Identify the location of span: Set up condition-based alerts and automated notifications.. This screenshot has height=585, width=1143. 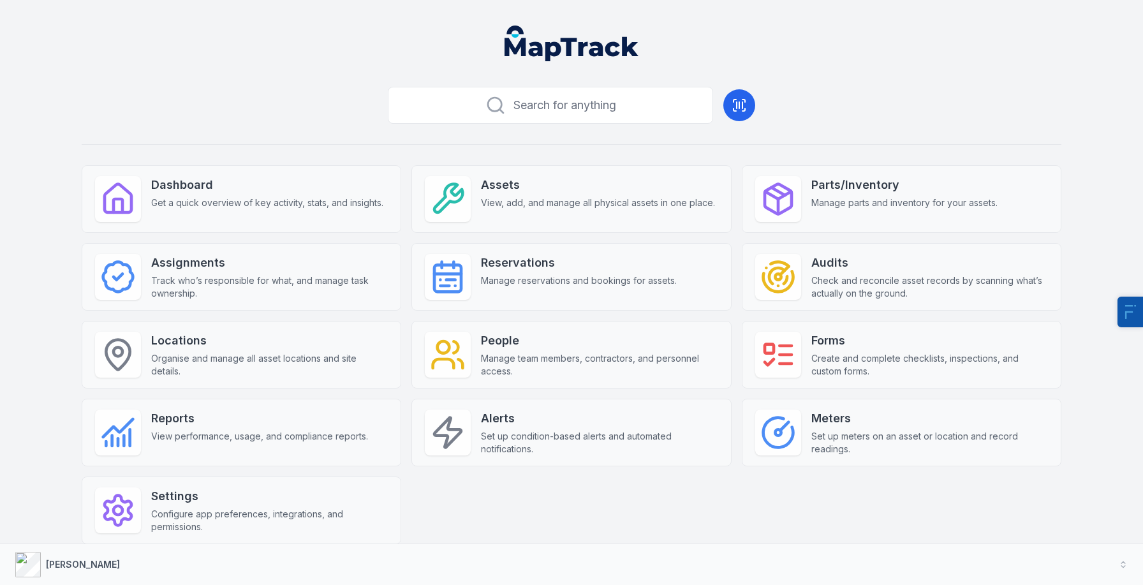
(599, 443).